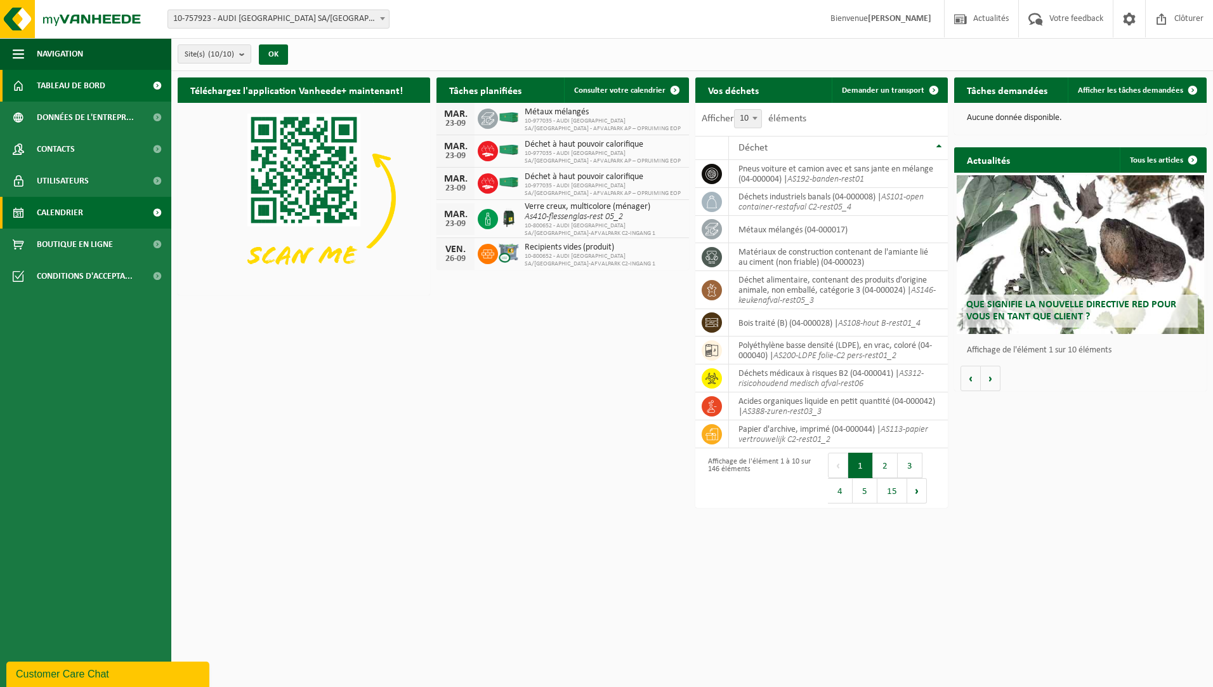 This screenshot has width=1213, height=687. What do you see at coordinates (754, 119) in the screenshot?
I see `label: Afficher éléments` at bounding box center [754, 119].